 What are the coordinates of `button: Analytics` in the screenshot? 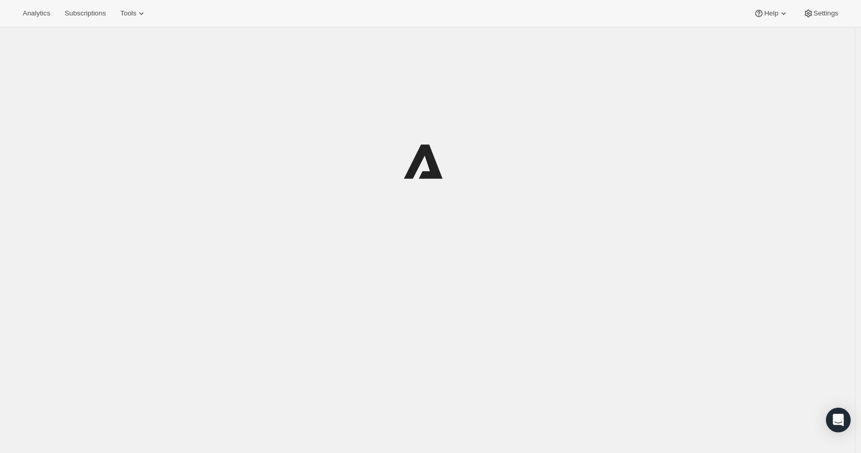 It's located at (36, 13).